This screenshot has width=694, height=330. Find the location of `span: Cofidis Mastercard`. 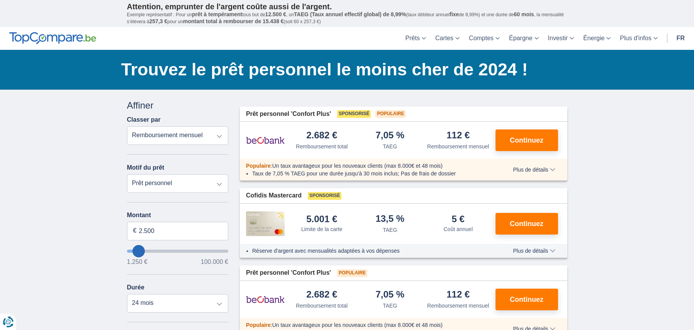

span: Cofidis Mastercard is located at coordinates (274, 195).